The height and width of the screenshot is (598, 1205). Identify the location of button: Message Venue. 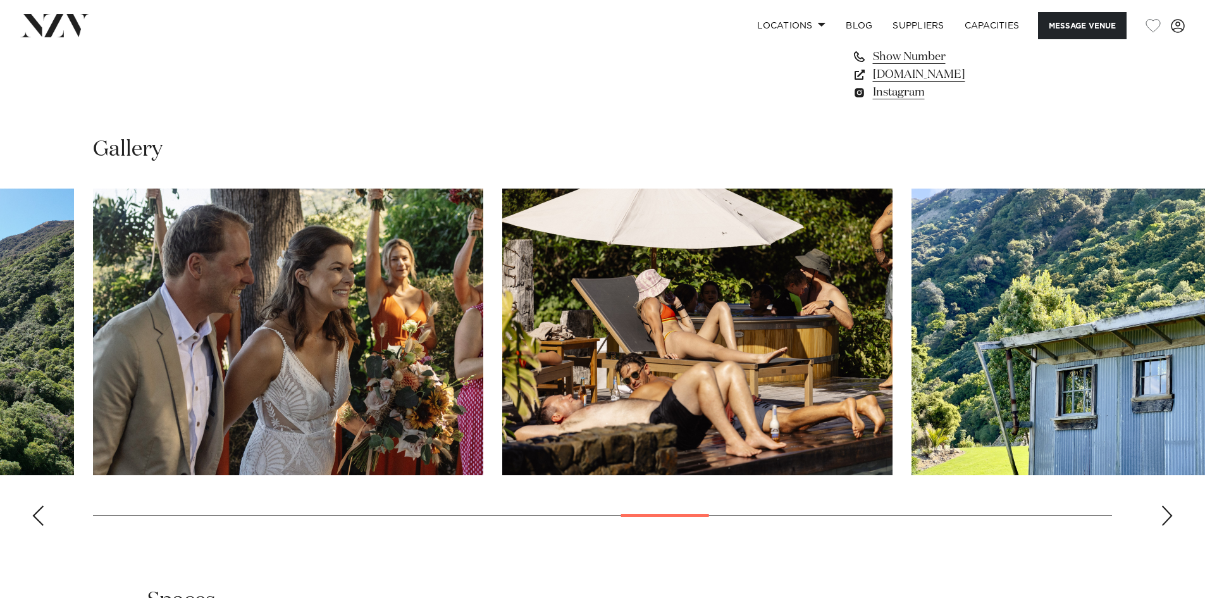
(1082, 25).